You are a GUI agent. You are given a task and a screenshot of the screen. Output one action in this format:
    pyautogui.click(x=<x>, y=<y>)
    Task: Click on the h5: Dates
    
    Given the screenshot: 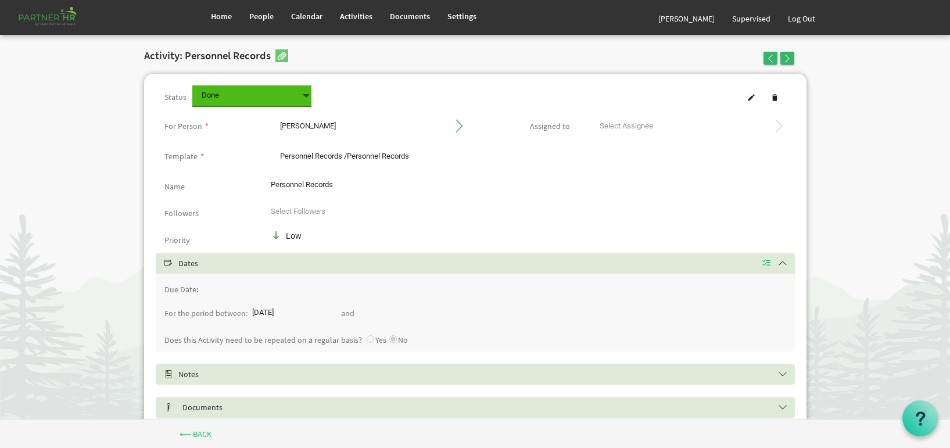 What is the action you would take?
    pyautogui.click(x=484, y=263)
    